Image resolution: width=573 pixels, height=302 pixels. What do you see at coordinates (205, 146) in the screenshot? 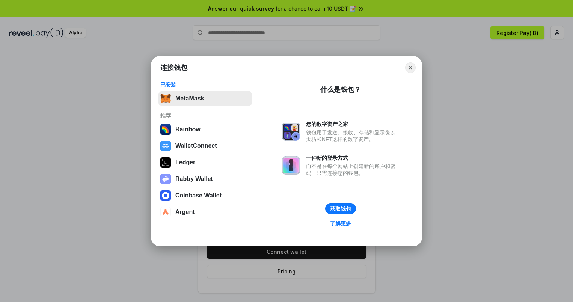
I see `button: WalletConnect` at bounding box center [205, 146].